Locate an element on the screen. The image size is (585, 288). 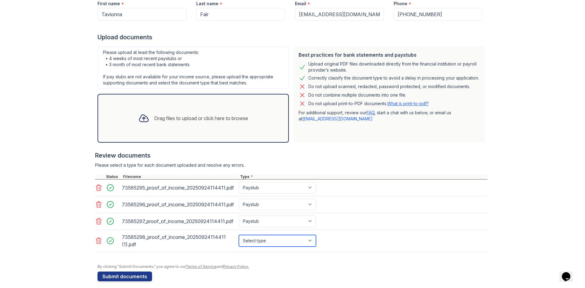
div: Type is located at coordinates (363, 177).